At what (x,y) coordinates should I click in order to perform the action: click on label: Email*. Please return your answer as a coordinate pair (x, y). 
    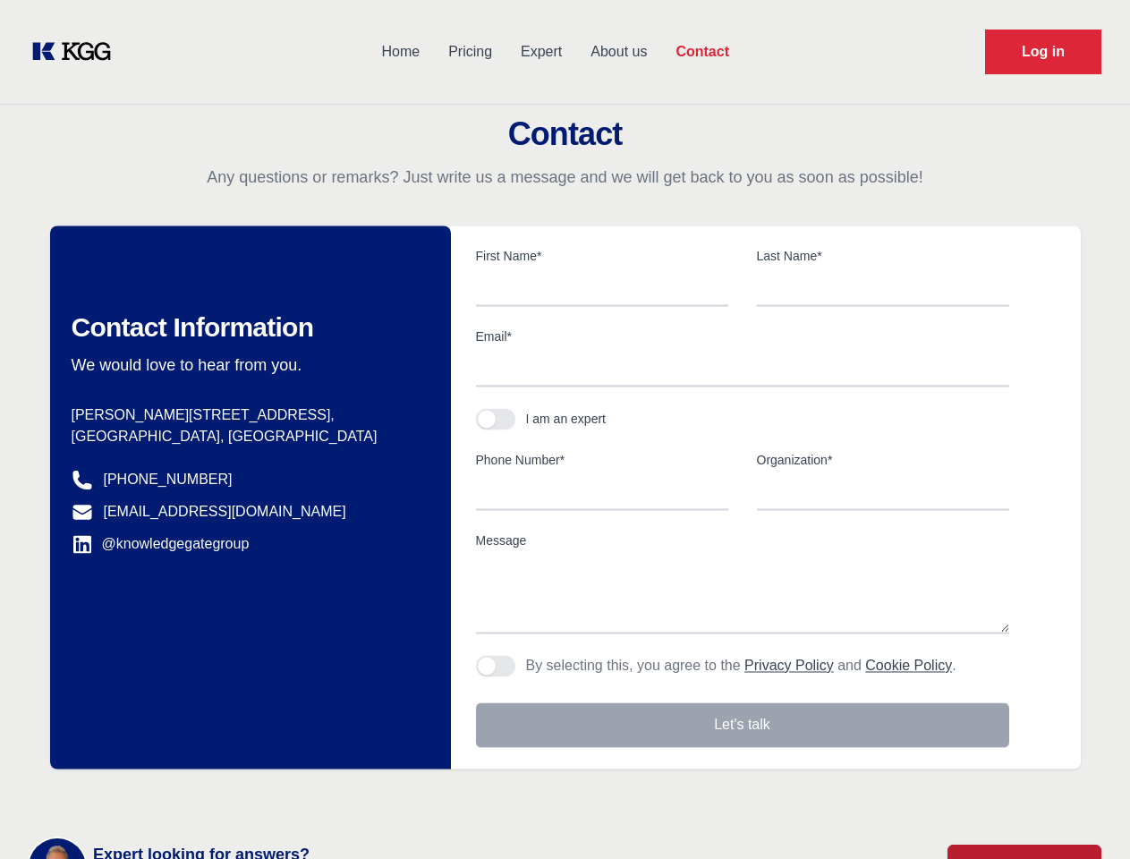
    Looking at the image, I should click on (743, 336).